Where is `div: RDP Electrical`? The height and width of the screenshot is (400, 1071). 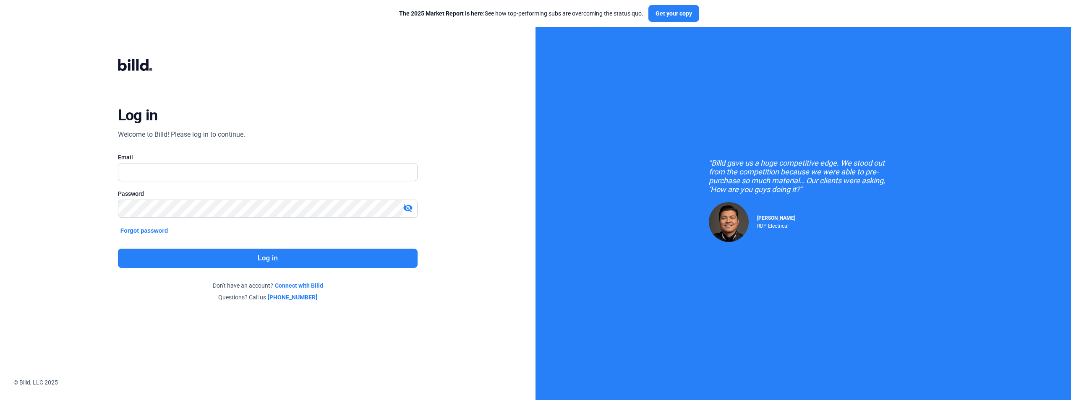 div: RDP Electrical is located at coordinates (776, 225).